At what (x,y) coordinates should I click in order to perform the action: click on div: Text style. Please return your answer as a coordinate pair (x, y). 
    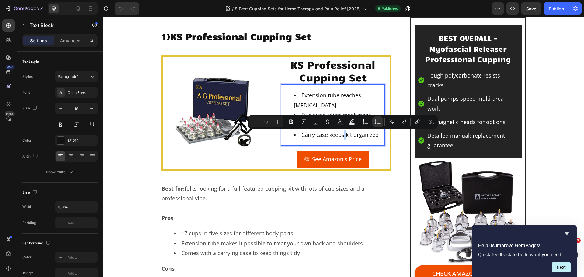
    Looking at the image, I should click on (30, 61).